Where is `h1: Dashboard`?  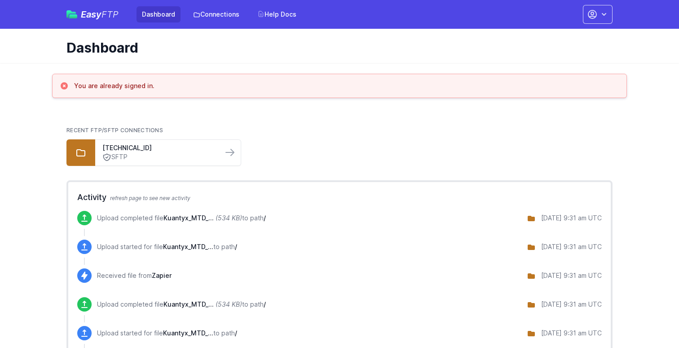
h1: Dashboard is located at coordinates (336, 48).